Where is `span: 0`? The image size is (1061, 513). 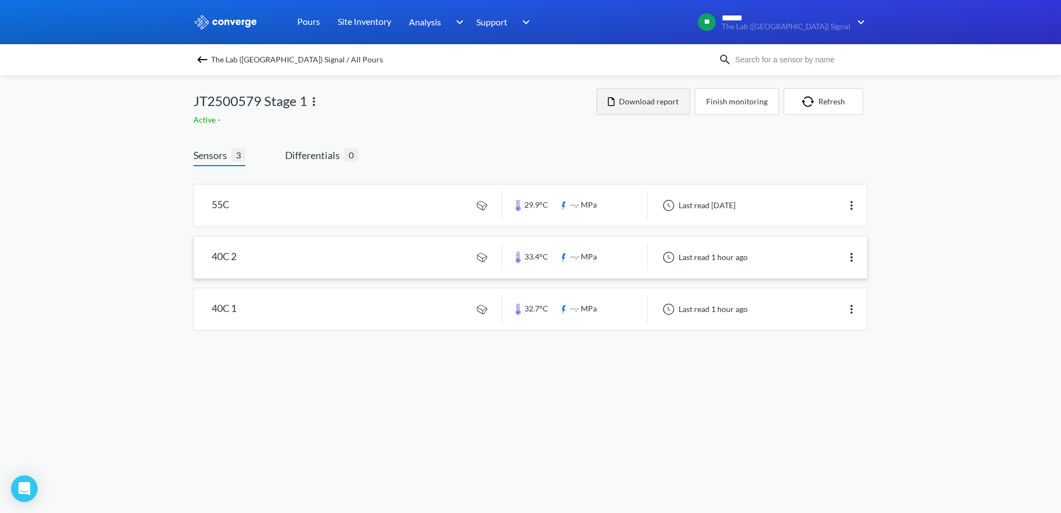 span: 0 is located at coordinates (351, 155).